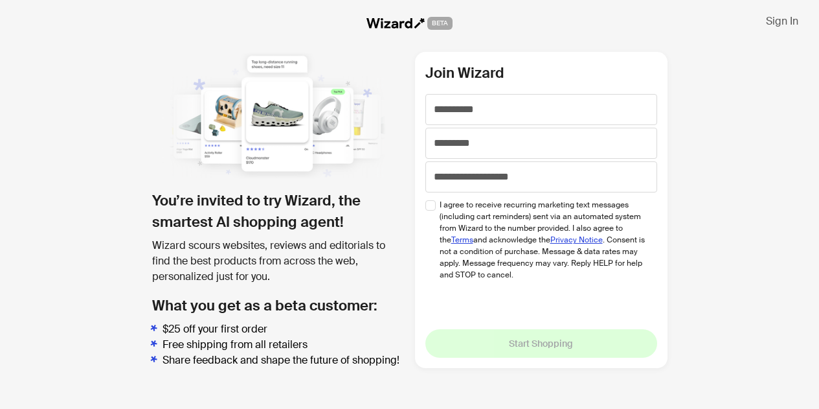 The image size is (819, 409). Describe the element at coordinates (284, 344) in the screenshot. I see `li: Free shipping from all retailers` at that location.